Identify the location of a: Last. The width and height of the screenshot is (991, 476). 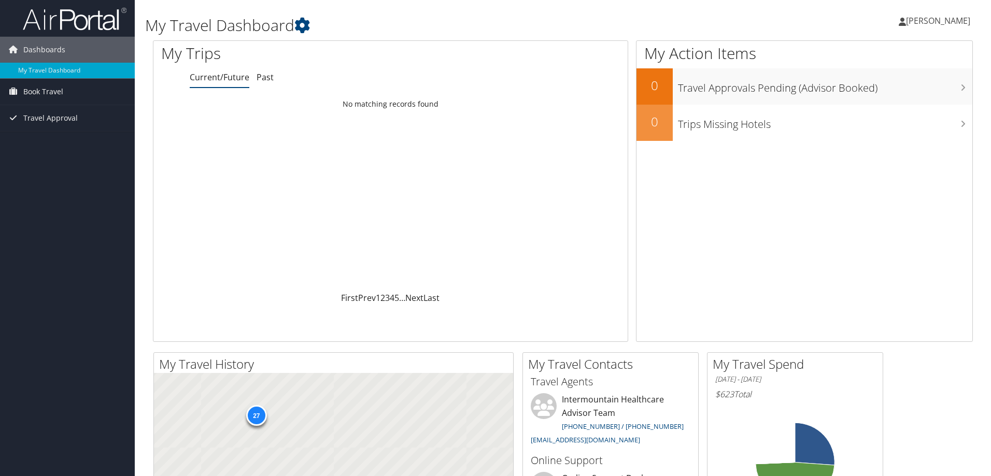
(431, 298).